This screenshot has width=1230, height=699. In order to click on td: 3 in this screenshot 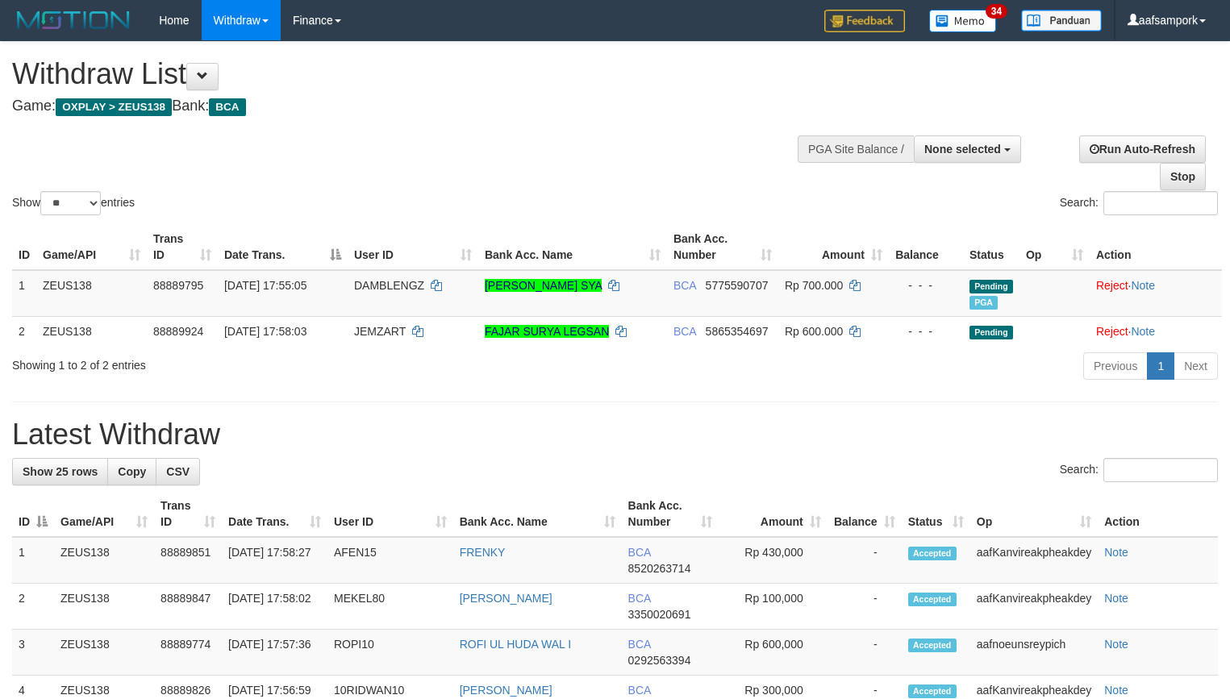, I will do `click(33, 653)`.